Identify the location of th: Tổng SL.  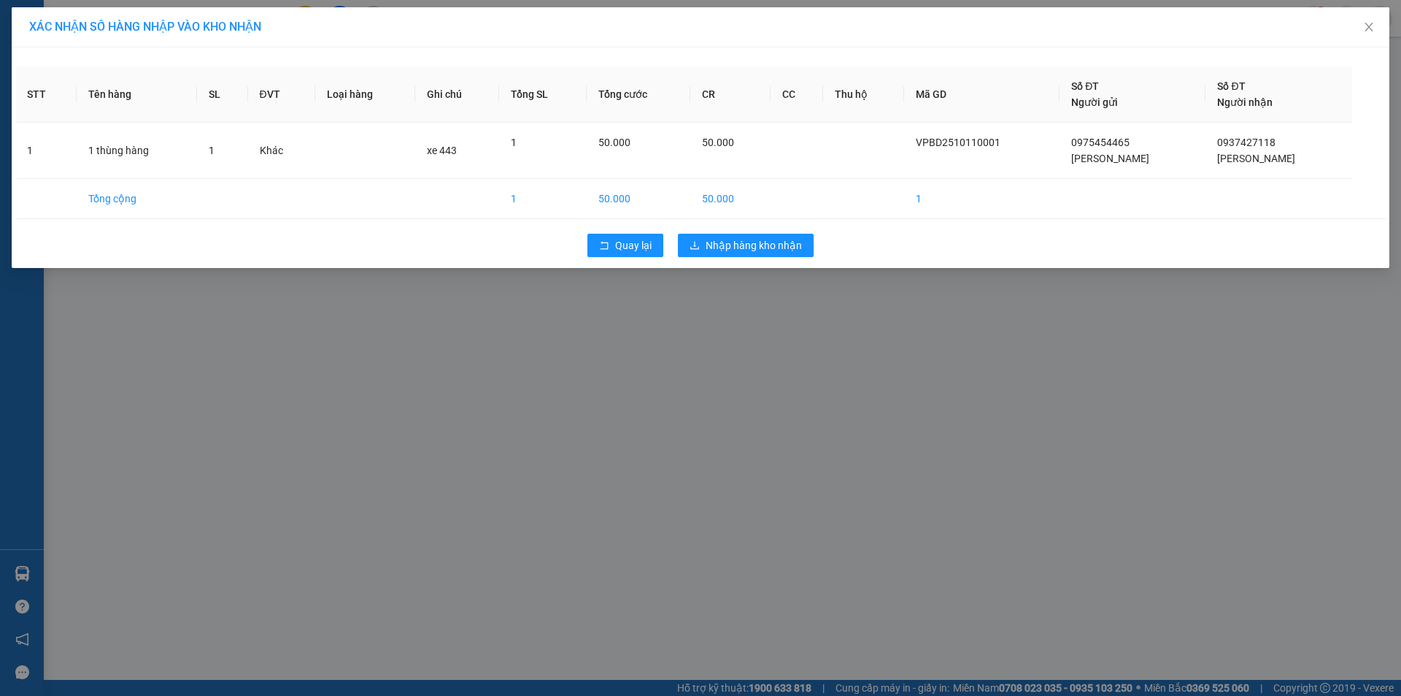
(543, 94).